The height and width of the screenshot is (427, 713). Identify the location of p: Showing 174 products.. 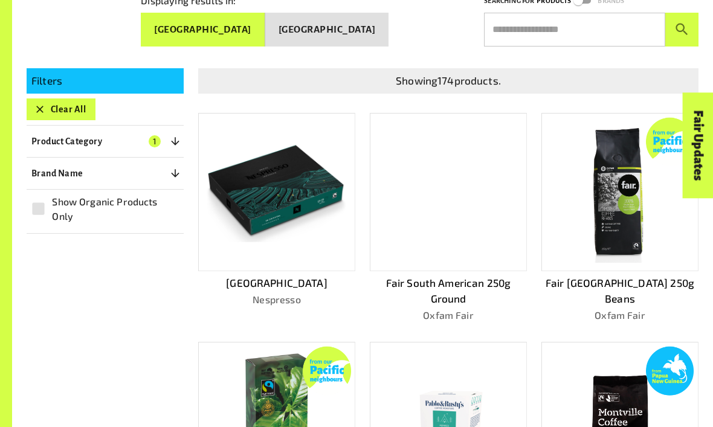
(448, 81).